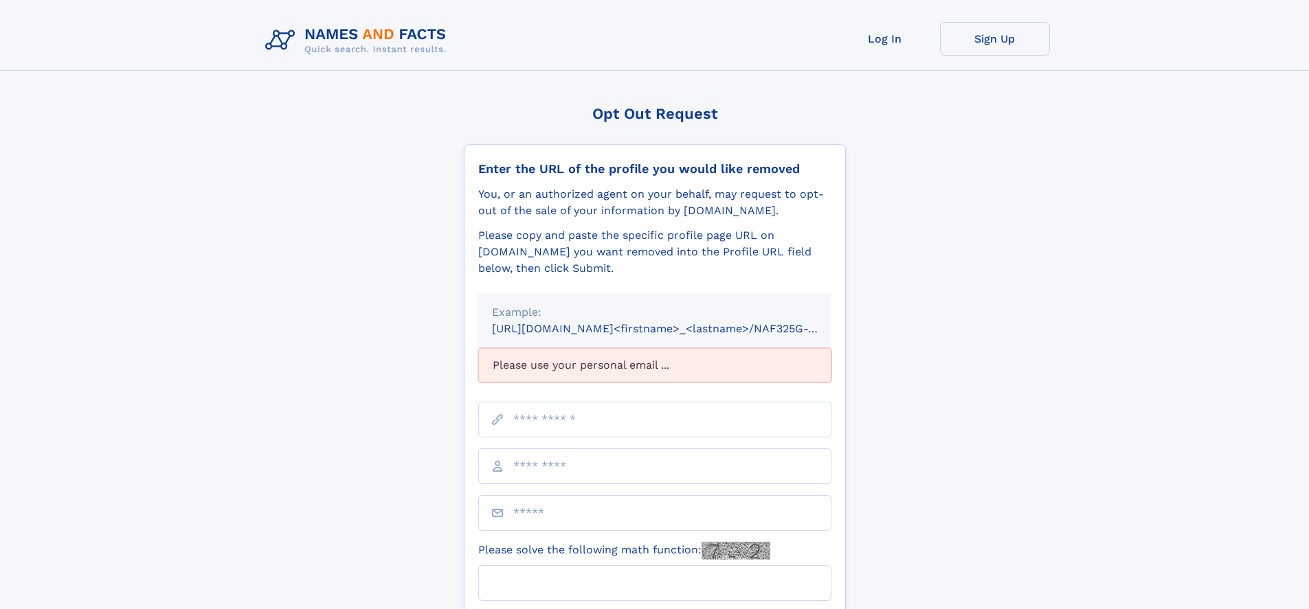  Describe the element at coordinates (359, 41) in the screenshot. I see `img: Logo Names and Facts` at that location.